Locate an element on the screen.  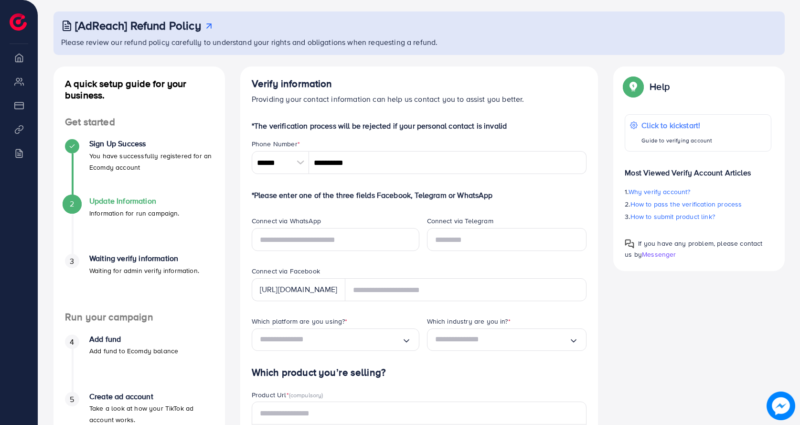
p: Most Viewed Verify Account Articles is located at coordinates (698, 169).